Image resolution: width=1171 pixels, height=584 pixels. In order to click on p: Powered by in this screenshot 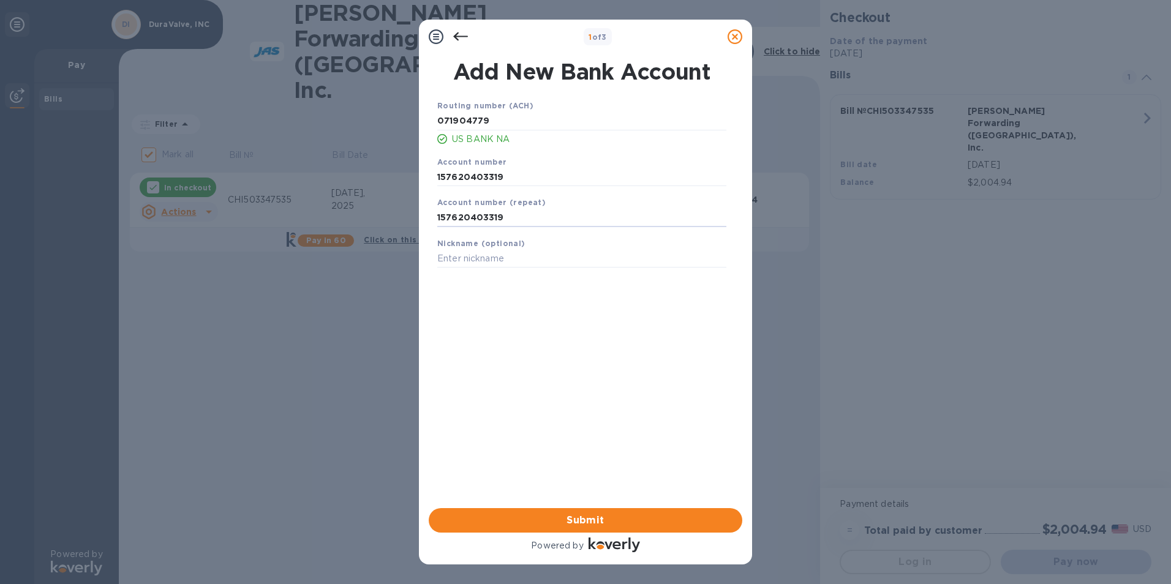, I will do `click(557, 546)`.